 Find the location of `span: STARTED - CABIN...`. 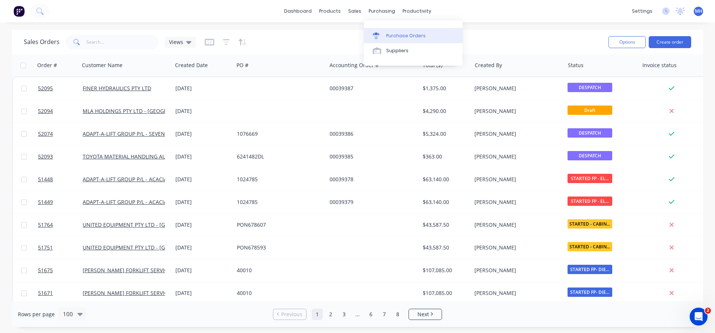

span: STARTED - CABIN... is located at coordinates (590, 246).